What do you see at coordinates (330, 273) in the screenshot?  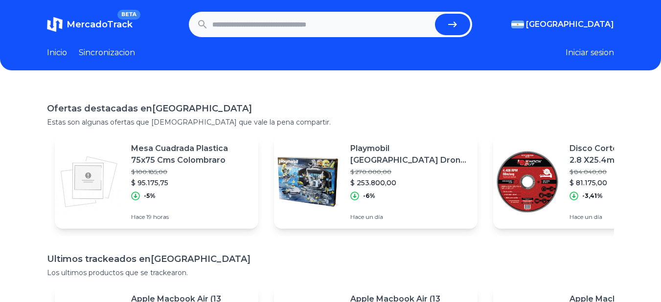 I see `p: Los ultimos productos que se trackearon.` at bounding box center [330, 273].